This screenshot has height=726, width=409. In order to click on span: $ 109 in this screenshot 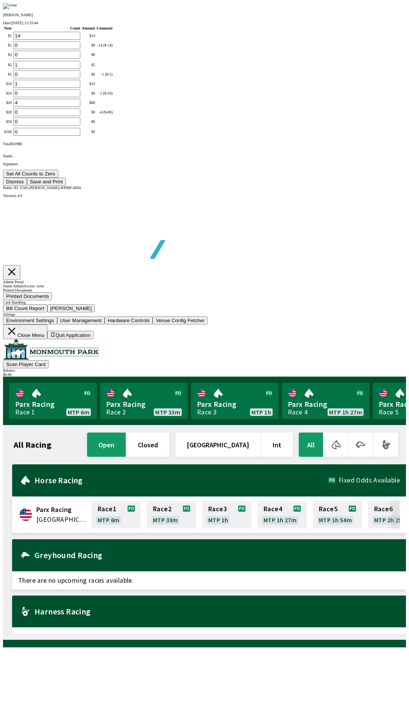, I will do `click(14, 144)`.